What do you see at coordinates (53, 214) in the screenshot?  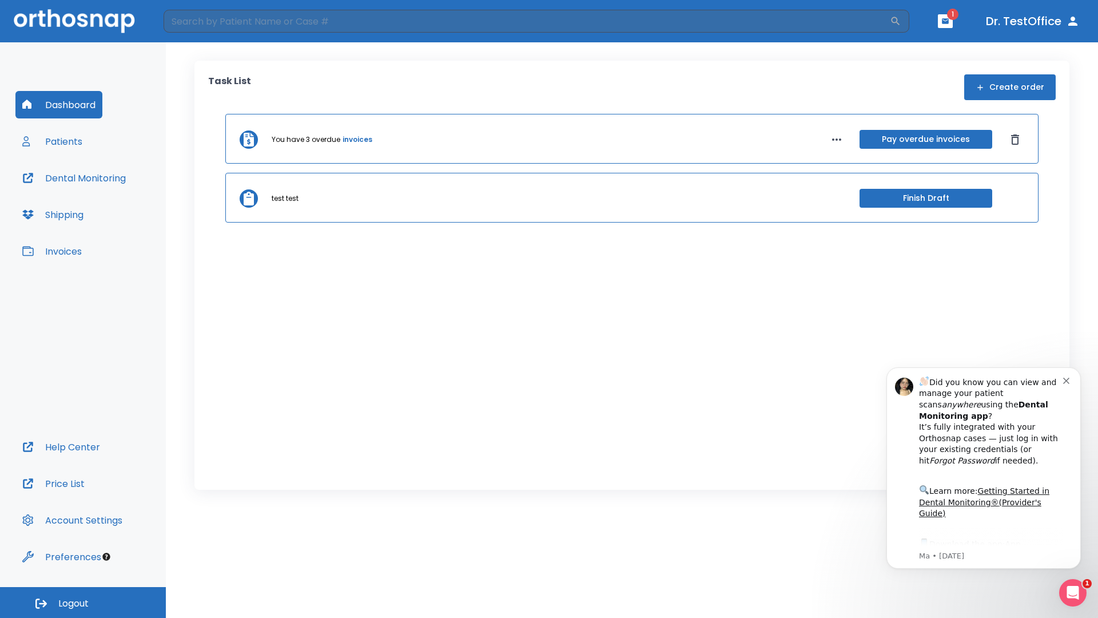 I see `button: Shipping` at bounding box center [53, 214].